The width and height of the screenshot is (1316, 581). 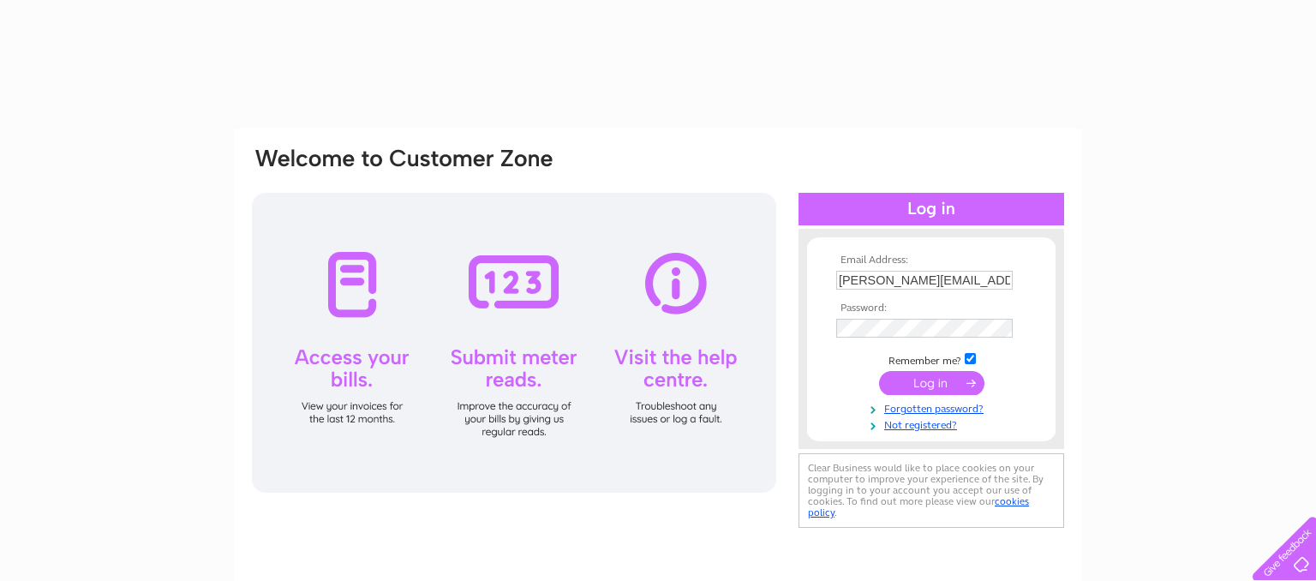 I want to click on td: Remember me?, so click(x=931, y=359).